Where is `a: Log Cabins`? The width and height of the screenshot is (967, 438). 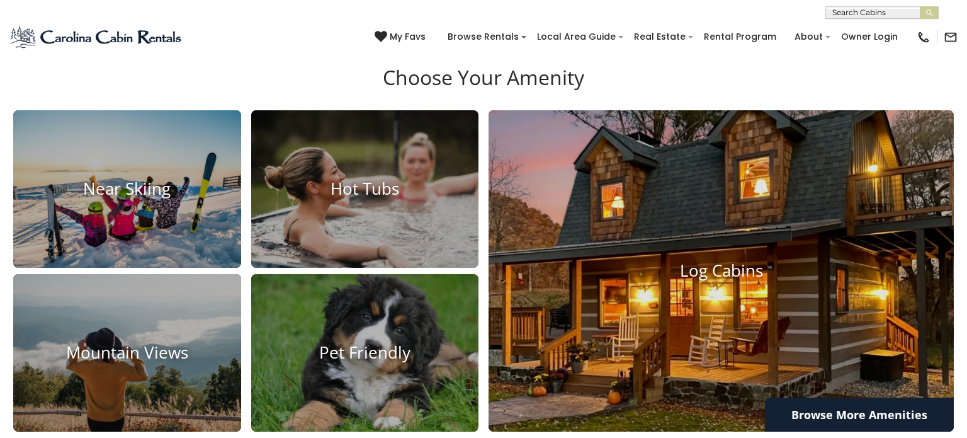 a: Log Cabins is located at coordinates (721, 271).